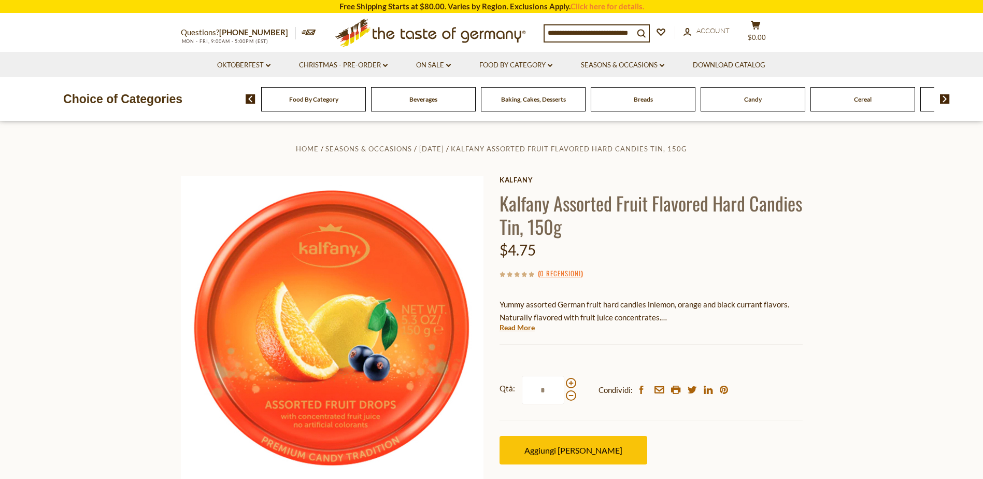 This screenshot has height=479, width=983. I want to click on a: On Sale, so click(433, 65).